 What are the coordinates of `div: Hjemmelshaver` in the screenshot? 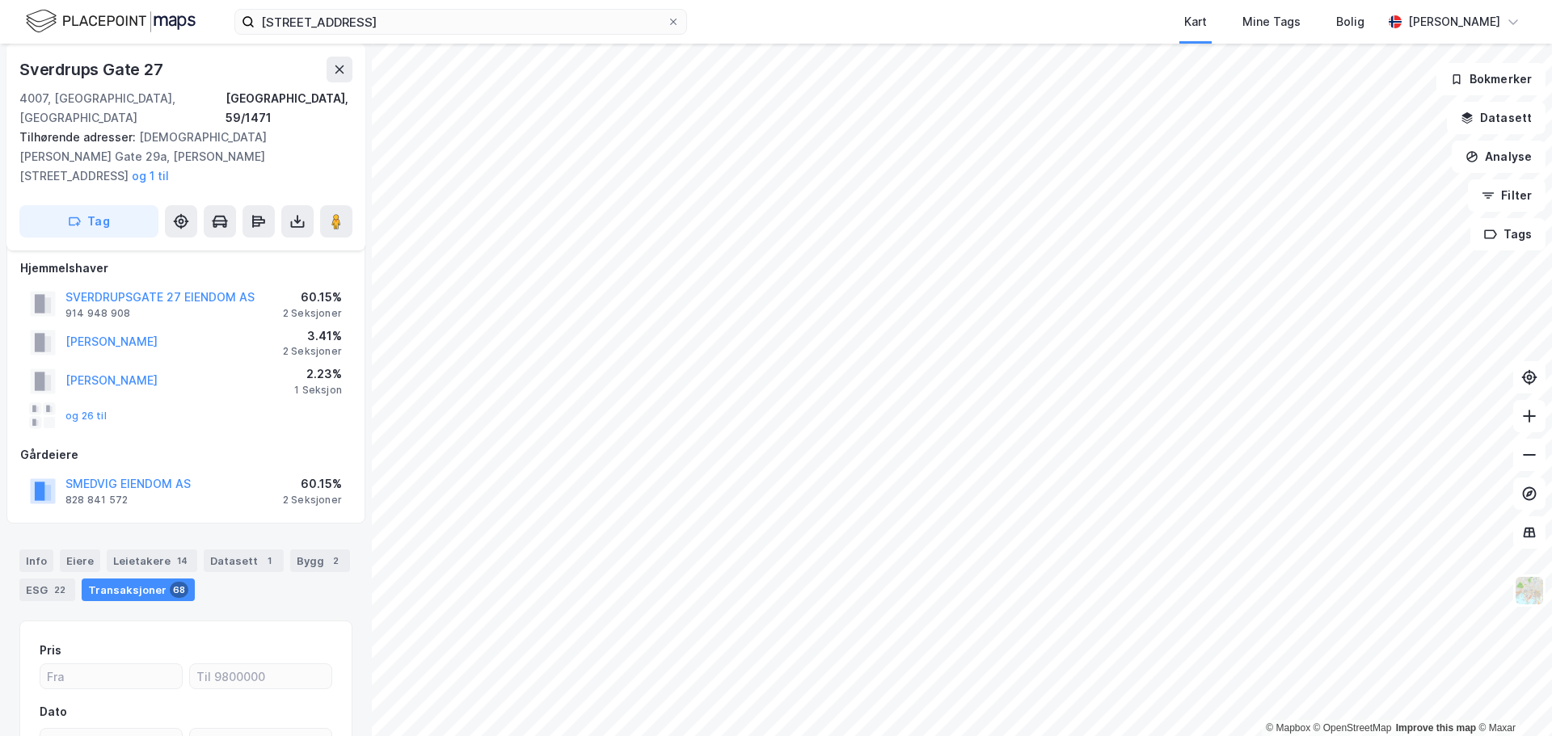 It's located at (186, 268).